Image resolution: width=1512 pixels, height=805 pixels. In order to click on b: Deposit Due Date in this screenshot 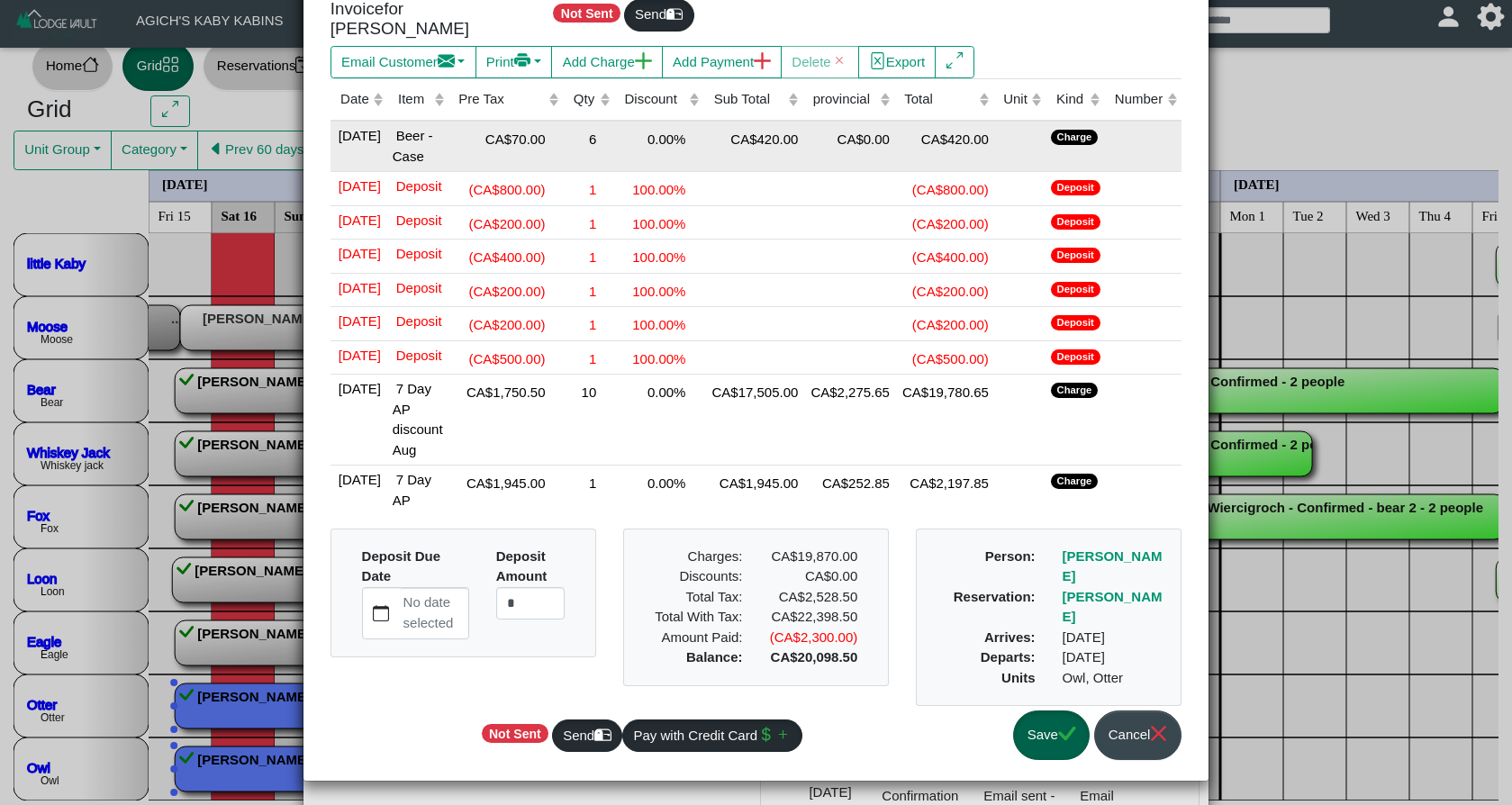, I will do `click(401, 566)`.